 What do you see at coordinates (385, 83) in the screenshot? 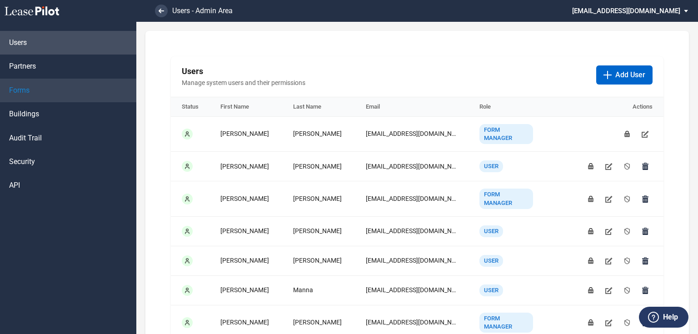
I see `span: Manage system users and their permissions` at bounding box center [385, 83].